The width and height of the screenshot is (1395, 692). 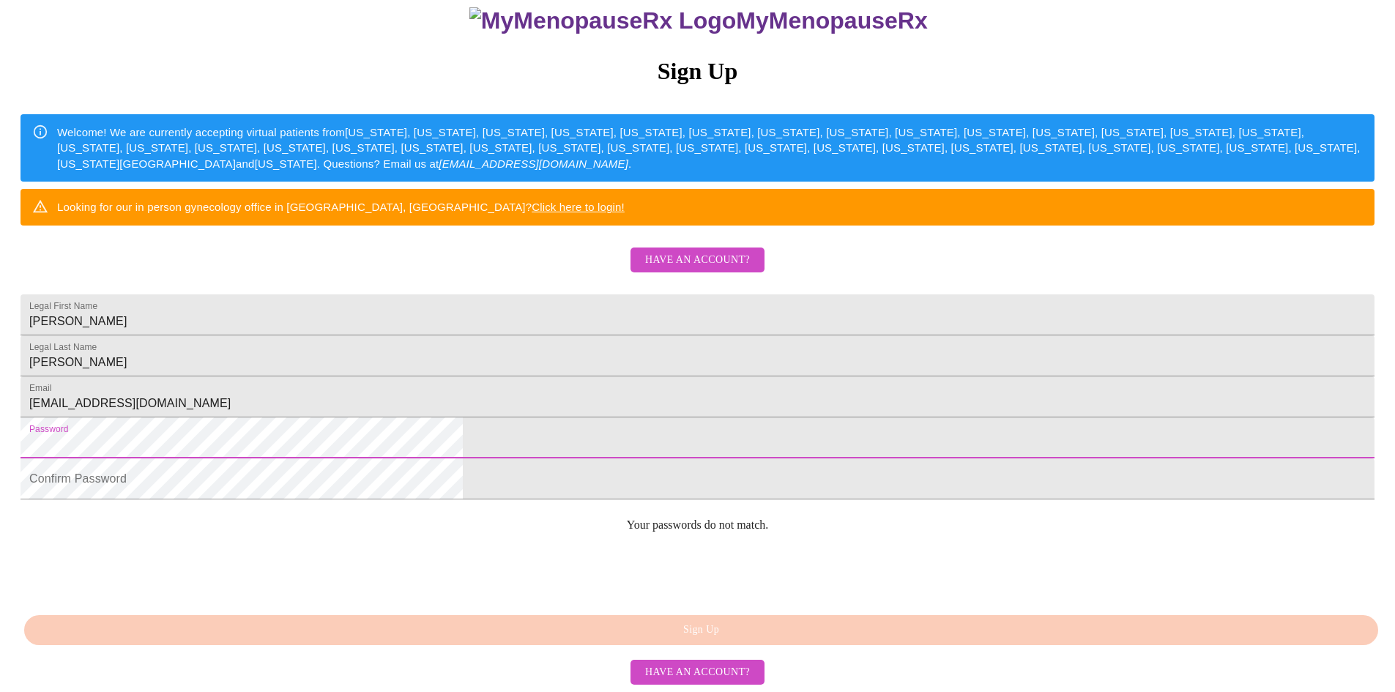 What do you see at coordinates (697, 71) in the screenshot?
I see `h3: Sign Up` at bounding box center [697, 71].